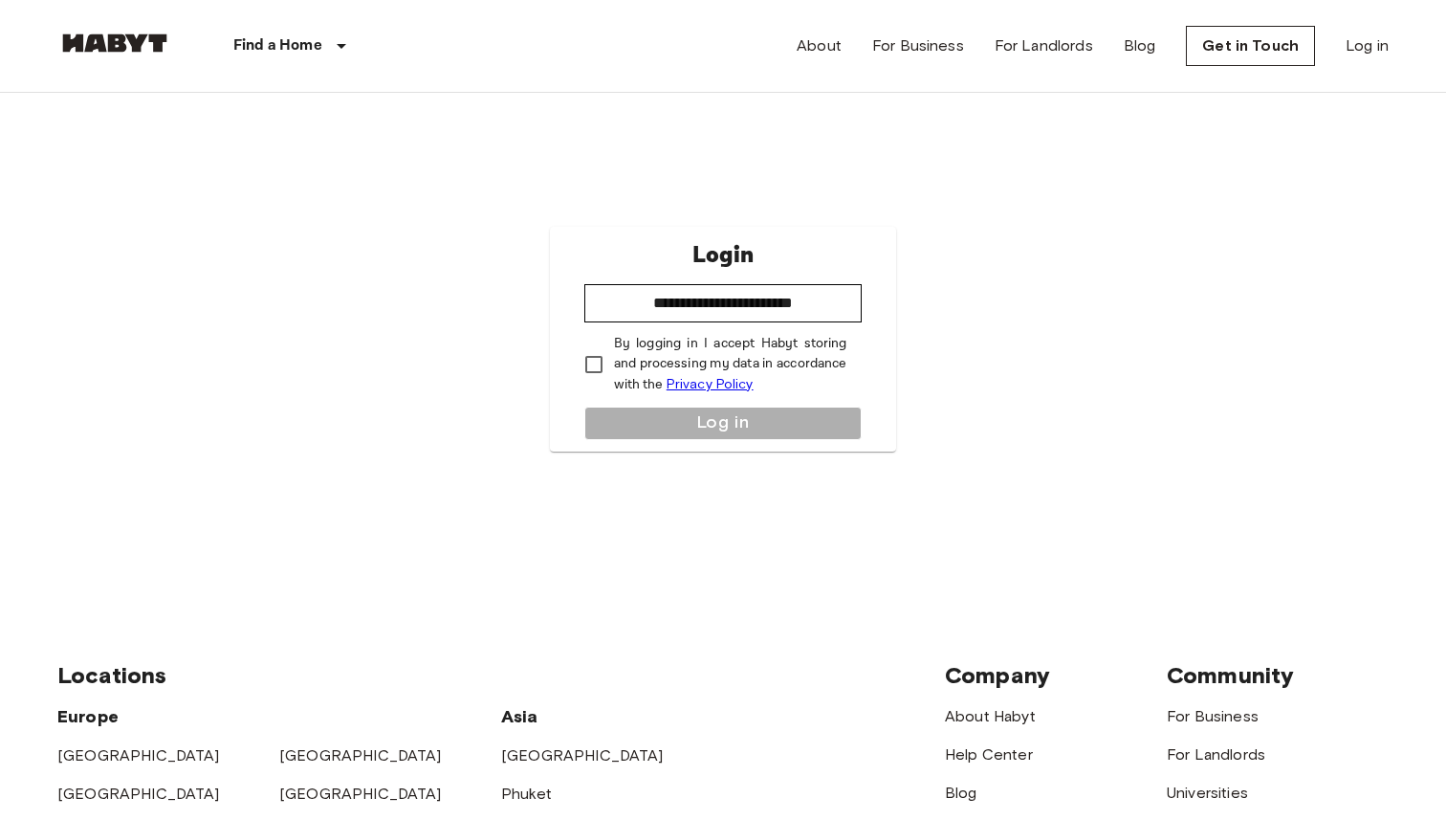 The height and width of the screenshot is (820, 1446). Describe the element at coordinates (519, 716) in the screenshot. I see `span: Asia` at that location.